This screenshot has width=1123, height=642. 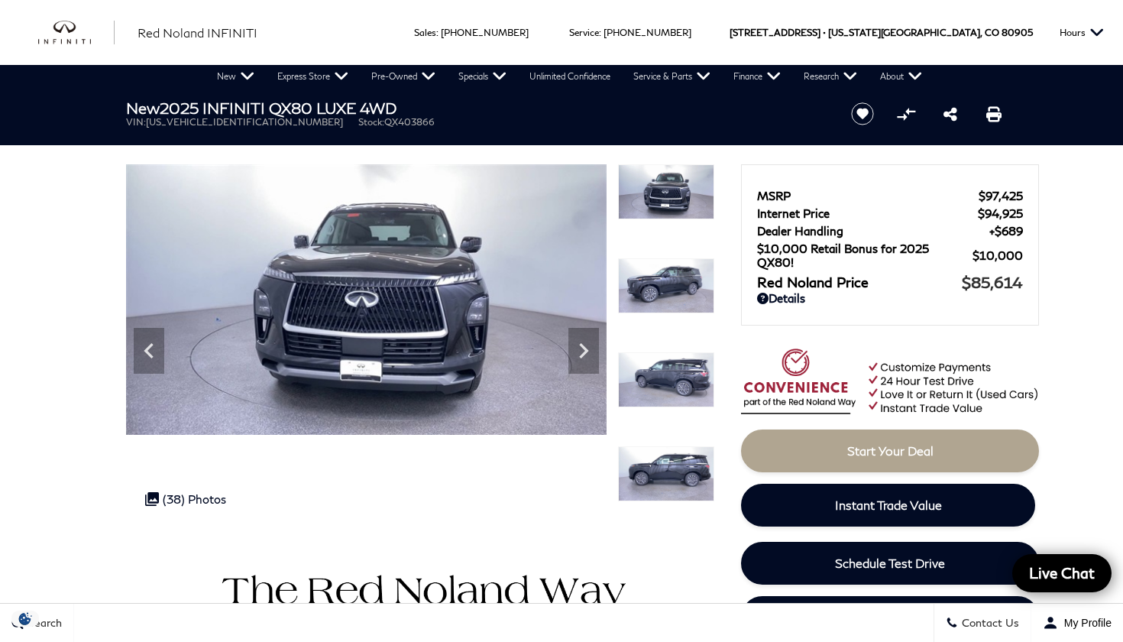 I want to click on a: Live Chat, so click(x=1062, y=573).